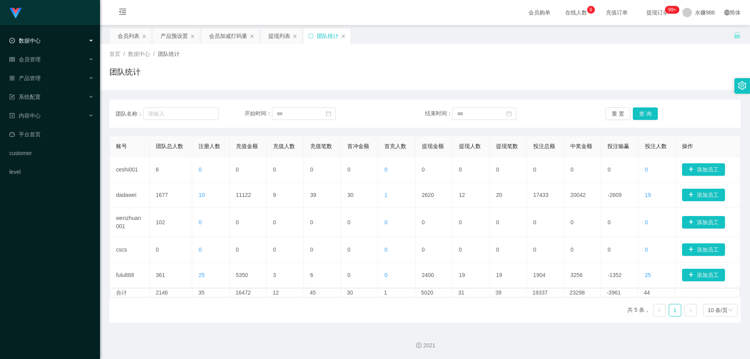 The height and width of the screenshot is (359, 750). Describe the element at coordinates (730, 310) in the screenshot. I see `i: 图标: down` at that location.